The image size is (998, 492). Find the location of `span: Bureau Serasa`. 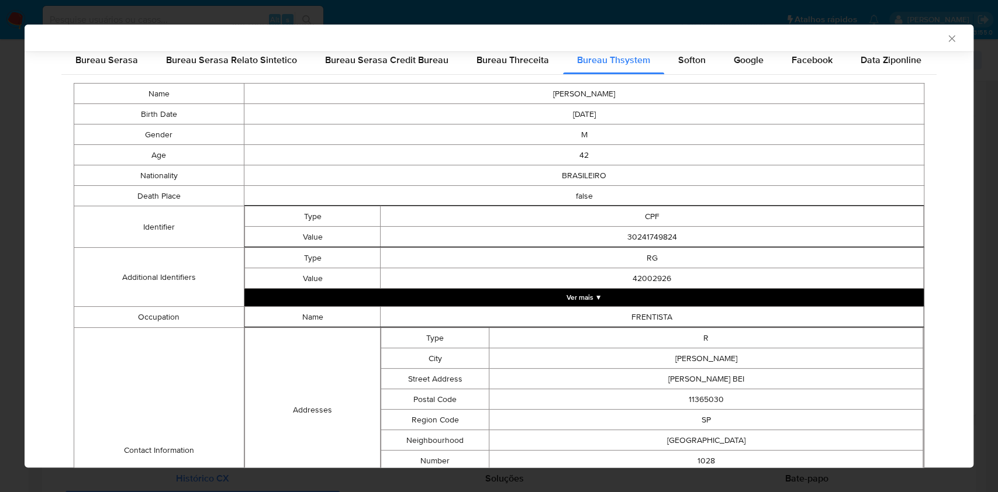

span: Bureau Serasa is located at coordinates (106, 60).